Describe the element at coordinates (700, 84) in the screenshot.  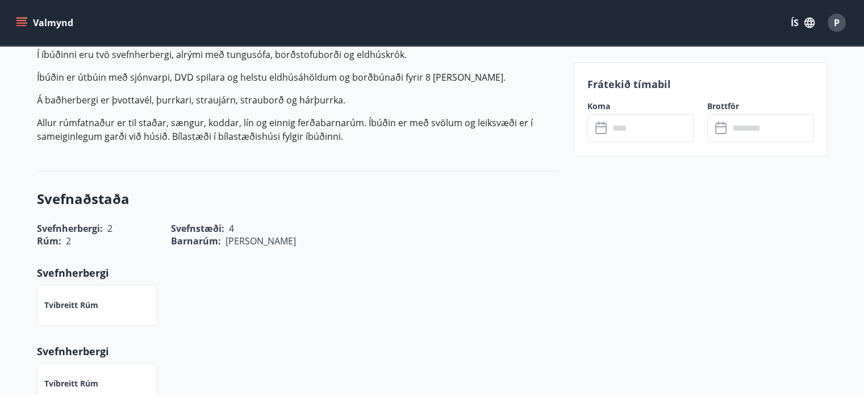
I see `p: Frátekið tímabil` at that location.